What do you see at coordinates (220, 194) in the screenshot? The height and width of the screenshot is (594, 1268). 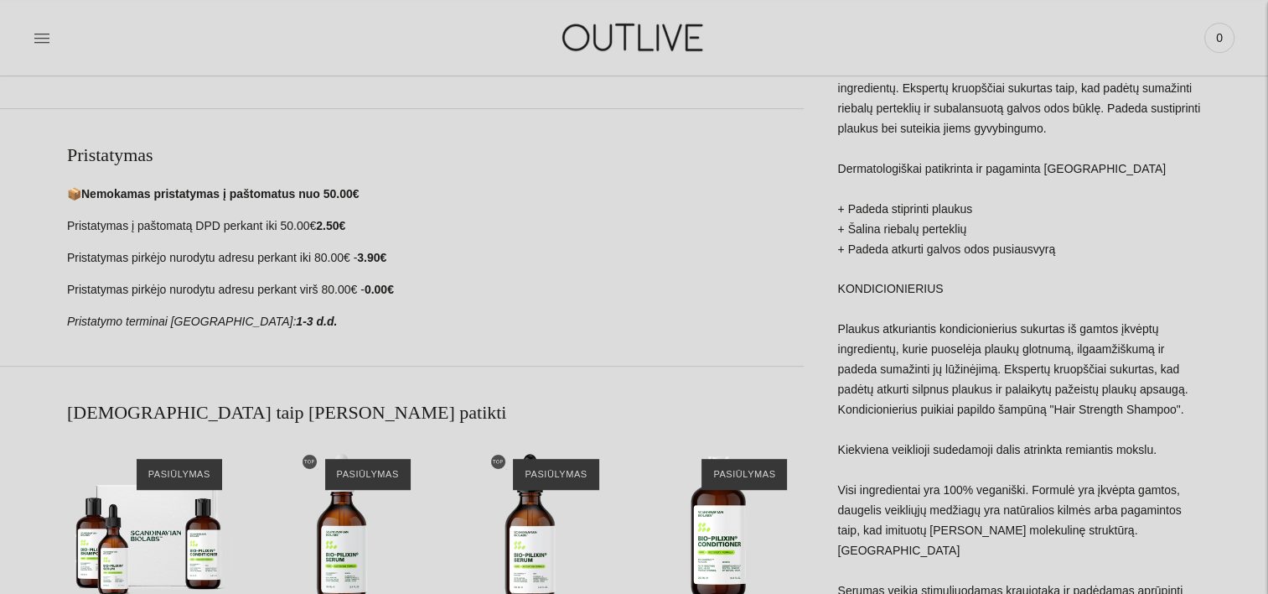 I see `strong: Nemokamas pristatymas į paštomatus nuo 50.00€` at bounding box center [220, 194].